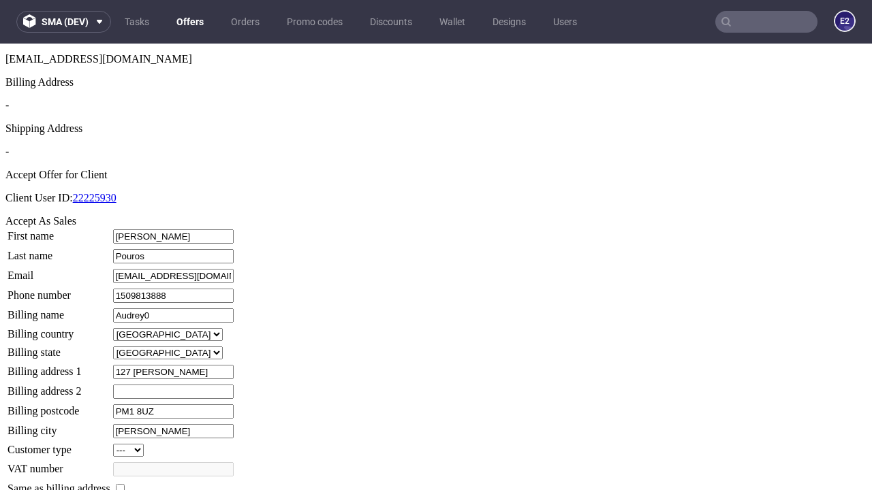 The image size is (872, 490). I want to click on button: sma (dev), so click(63, 22).